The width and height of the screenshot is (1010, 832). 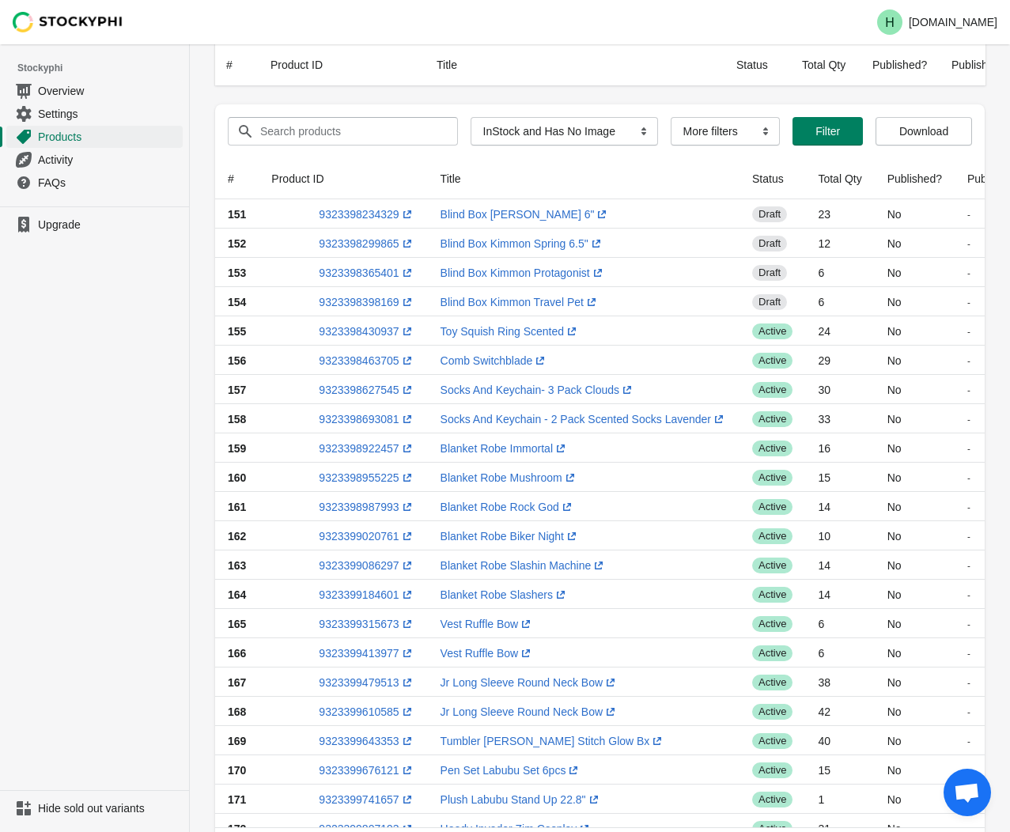 What do you see at coordinates (839, 565) in the screenshot?
I see `td: 14` at bounding box center [839, 565].